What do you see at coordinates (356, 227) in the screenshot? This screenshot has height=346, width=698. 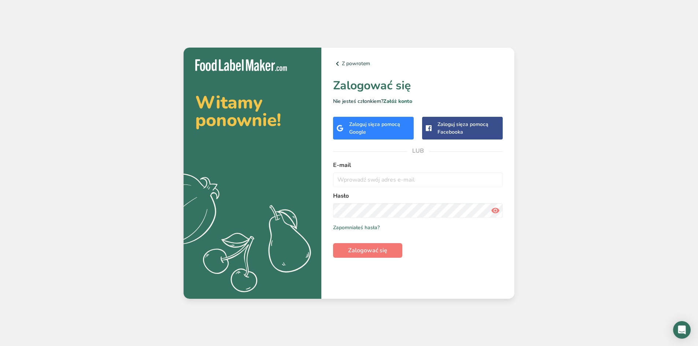 I see `a: Zapomniałeś hasła?` at bounding box center [356, 227].